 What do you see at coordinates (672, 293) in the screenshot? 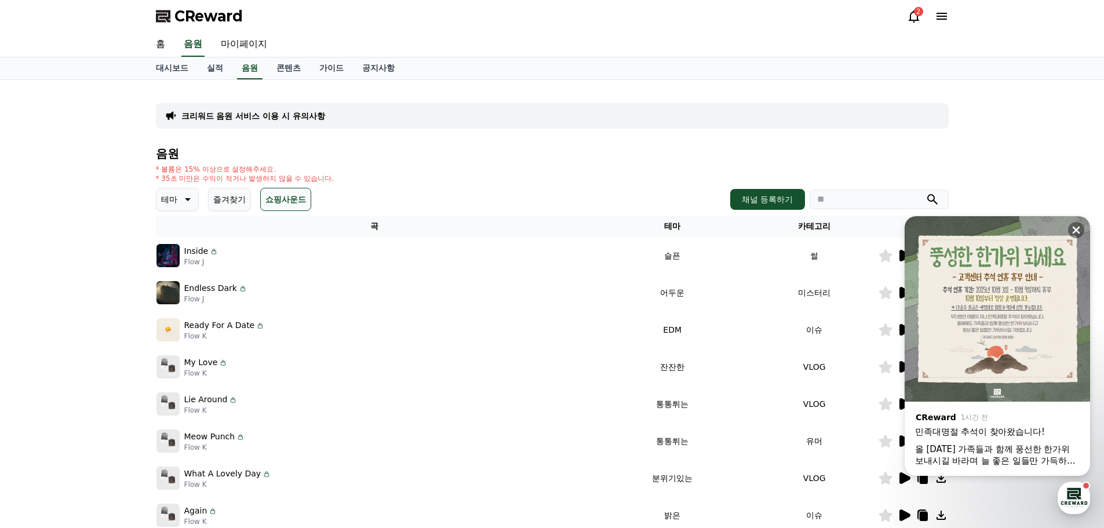
I see `td: 어두운` at bounding box center [672, 293].